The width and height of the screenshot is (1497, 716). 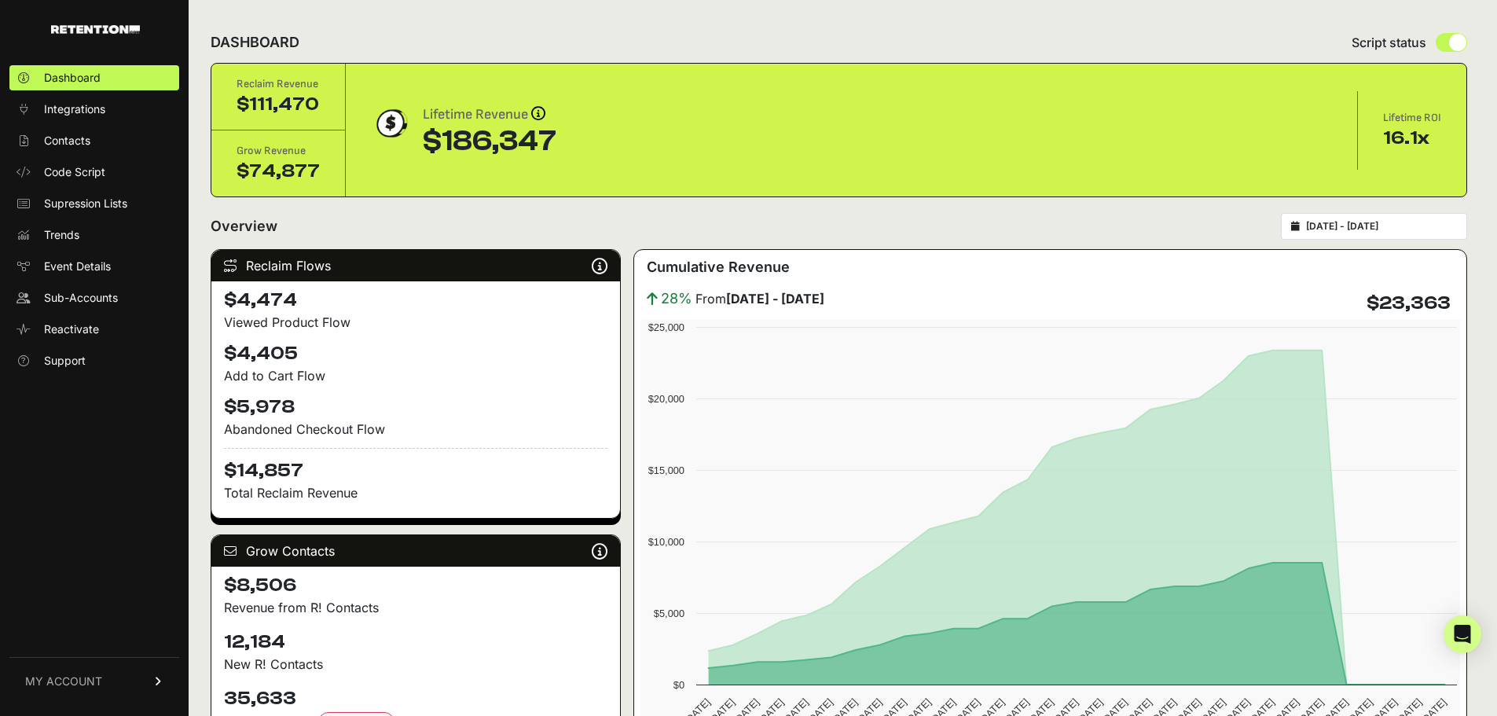 What do you see at coordinates (1412, 118) in the screenshot?
I see `div: Lifetime ROI` at bounding box center [1412, 118].